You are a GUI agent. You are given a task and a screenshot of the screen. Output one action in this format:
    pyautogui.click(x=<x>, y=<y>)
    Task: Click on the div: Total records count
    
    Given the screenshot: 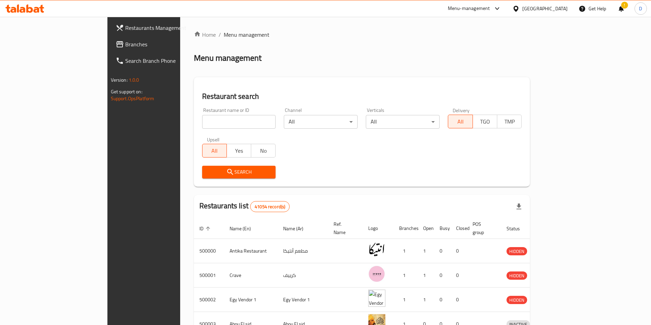 What is the action you would take?
    pyautogui.click(x=270, y=207)
    